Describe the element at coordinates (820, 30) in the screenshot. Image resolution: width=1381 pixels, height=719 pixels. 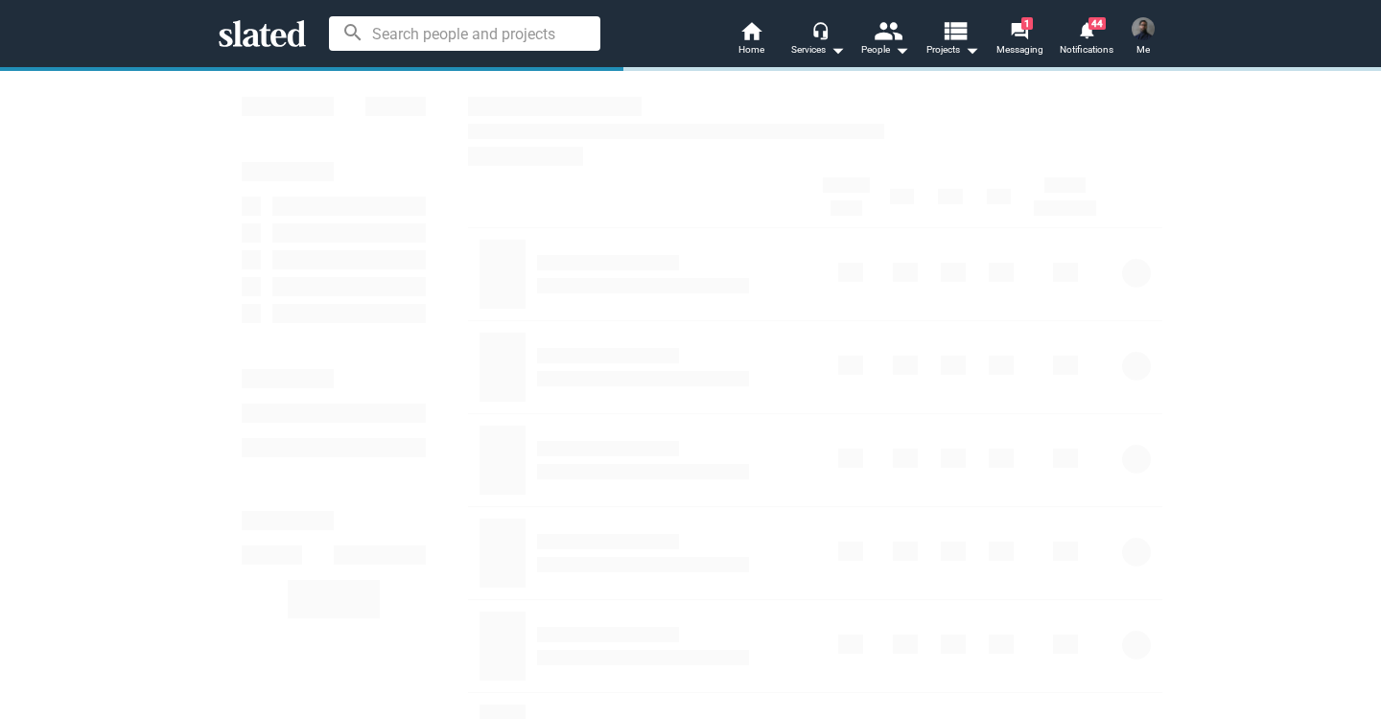
I see `mat-icon: headset_mic` at that location.